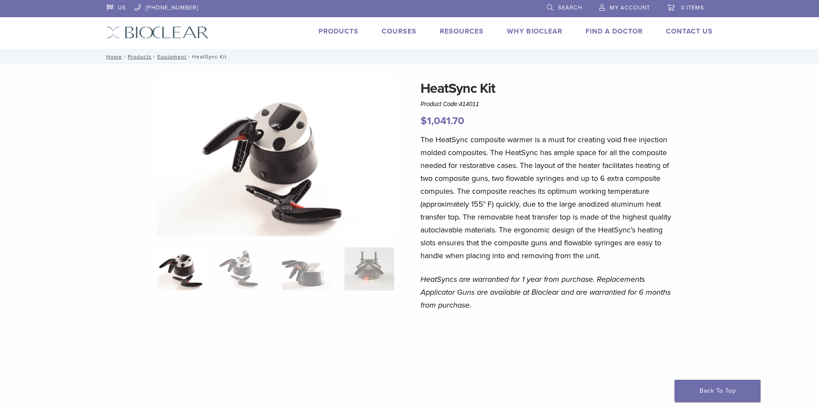 The image size is (819, 412). What do you see at coordinates (535, 31) in the screenshot?
I see `a: Why Bioclear` at bounding box center [535, 31].